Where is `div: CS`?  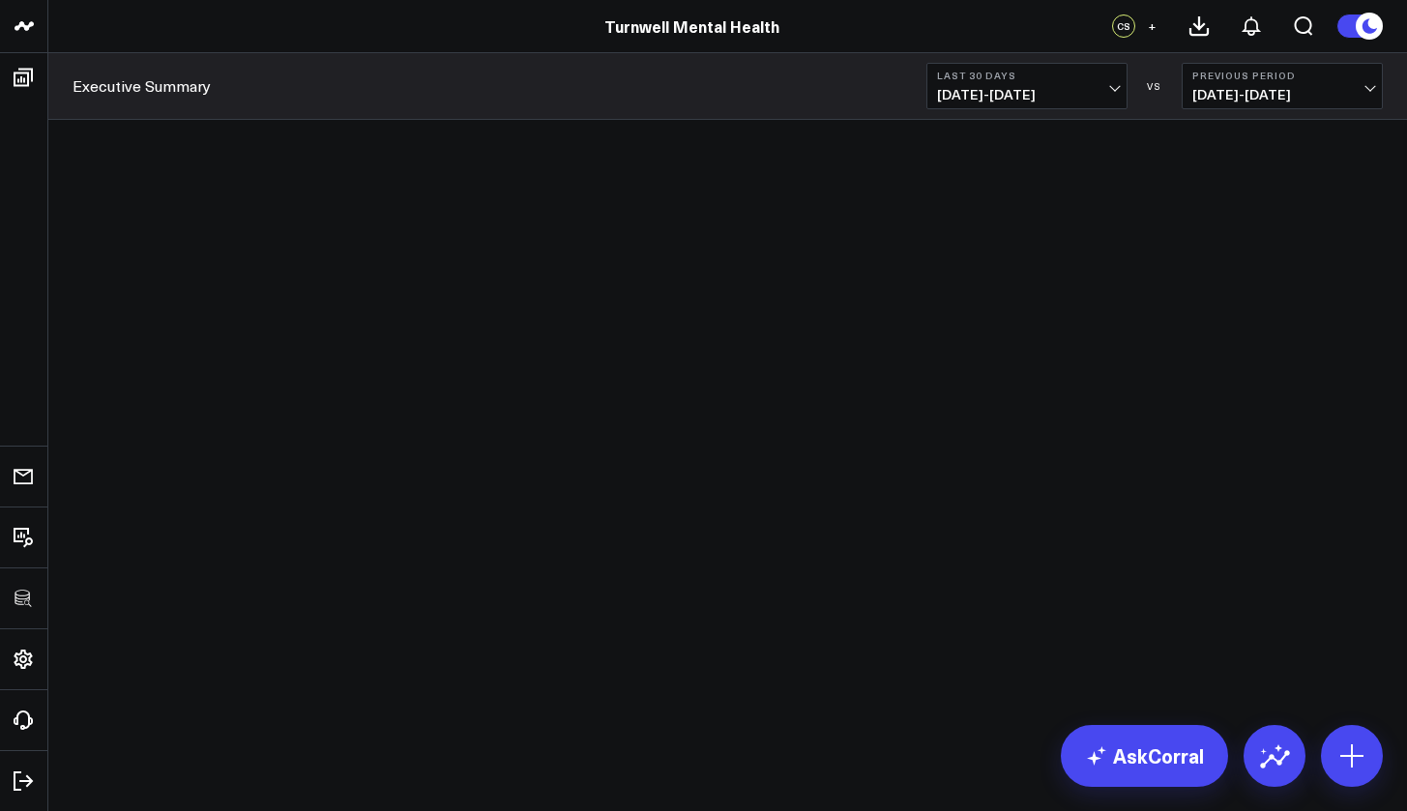
div: CS is located at coordinates (1123, 26).